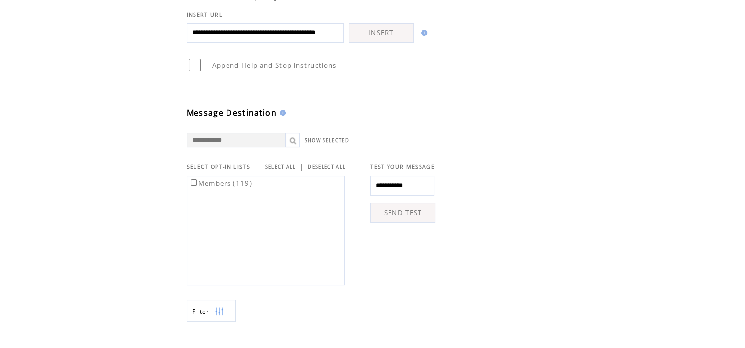 The image size is (745, 348). What do you see at coordinates (211, 311) in the screenshot?
I see `a: Filter` at bounding box center [211, 311].